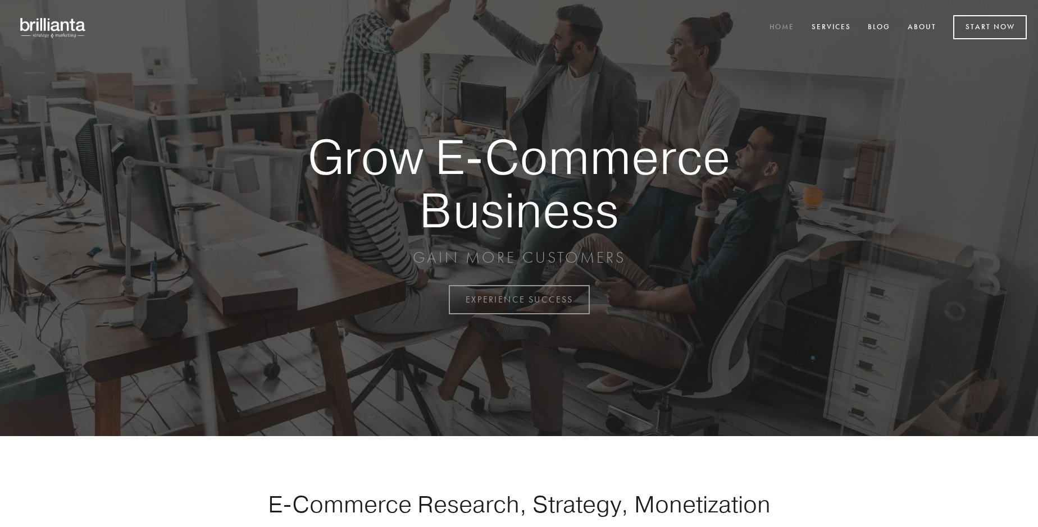  Describe the element at coordinates (782, 28) in the screenshot. I see `a: Home` at that location.